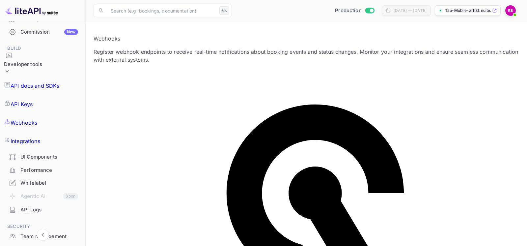 Image resolution: width=527 pixels, height=246 pixels. What do you see at coordinates (42, 86) in the screenshot?
I see `a: API docs and SDKs` at bounding box center [42, 86].